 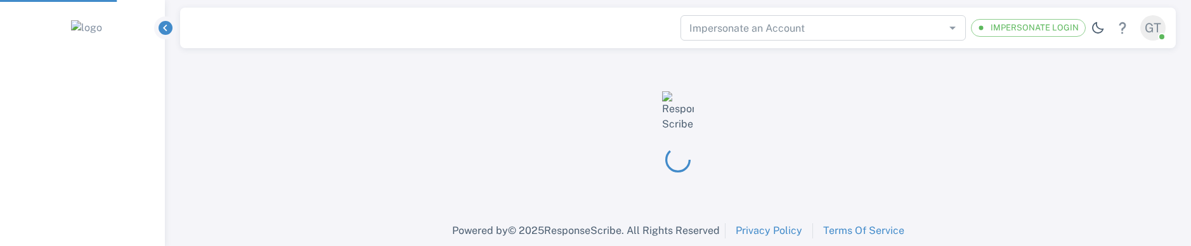 I want to click on a: Help Center, so click(x=1123, y=28).